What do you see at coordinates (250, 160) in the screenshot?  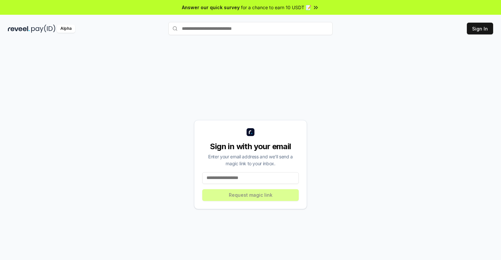 I see `div: Enter your email address and we’ll send a magic link to your inbox.` at bounding box center [250, 160].